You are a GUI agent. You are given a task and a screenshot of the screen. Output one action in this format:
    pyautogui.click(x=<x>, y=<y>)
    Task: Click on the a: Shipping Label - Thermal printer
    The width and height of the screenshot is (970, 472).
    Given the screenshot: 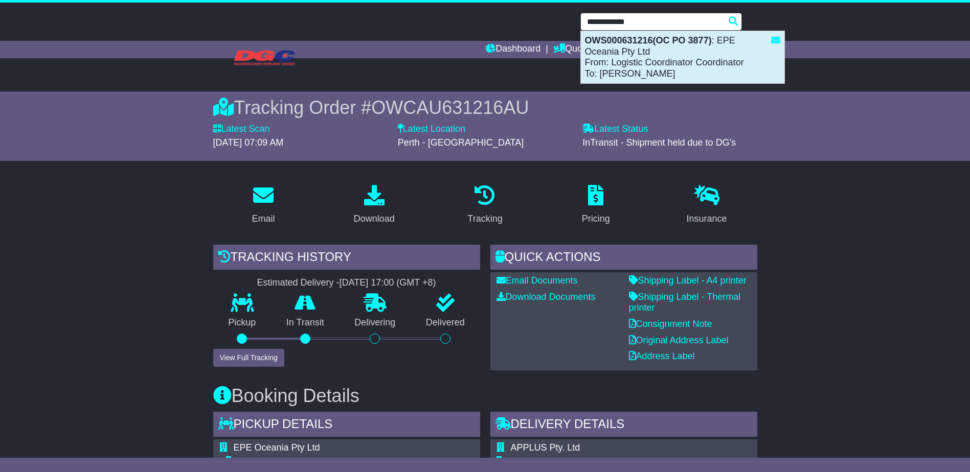 What is the action you would take?
    pyautogui.click(x=684, y=303)
    